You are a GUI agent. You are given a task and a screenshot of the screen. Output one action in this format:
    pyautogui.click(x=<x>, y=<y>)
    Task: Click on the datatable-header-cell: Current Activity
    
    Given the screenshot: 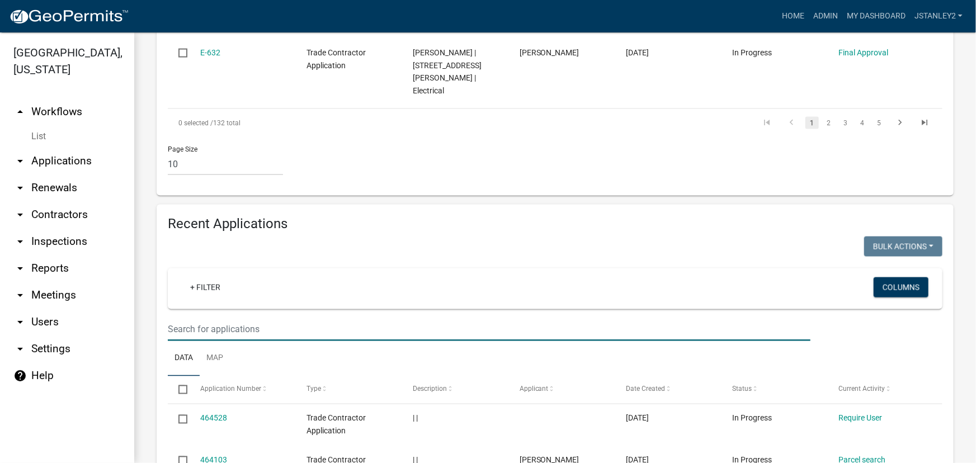 What is the action you would take?
    pyautogui.click(x=881, y=390)
    